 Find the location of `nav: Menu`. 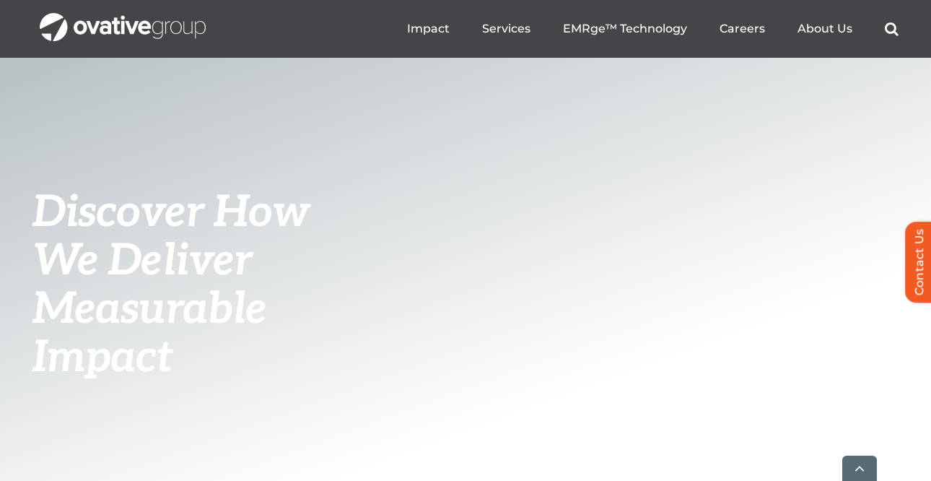

nav: Menu is located at coordinates (653, 29).